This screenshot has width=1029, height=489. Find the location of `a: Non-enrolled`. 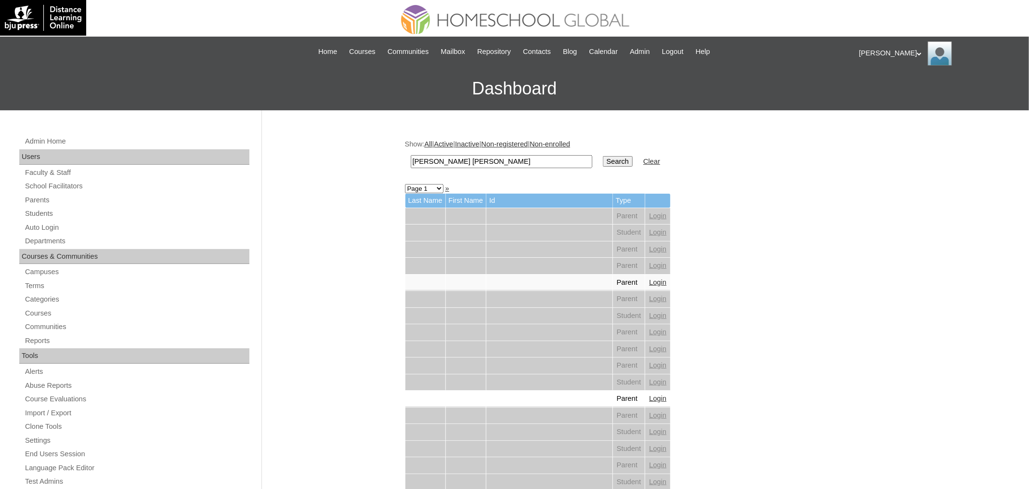

a: Non-enrolled is located at coordinates (550, 144).